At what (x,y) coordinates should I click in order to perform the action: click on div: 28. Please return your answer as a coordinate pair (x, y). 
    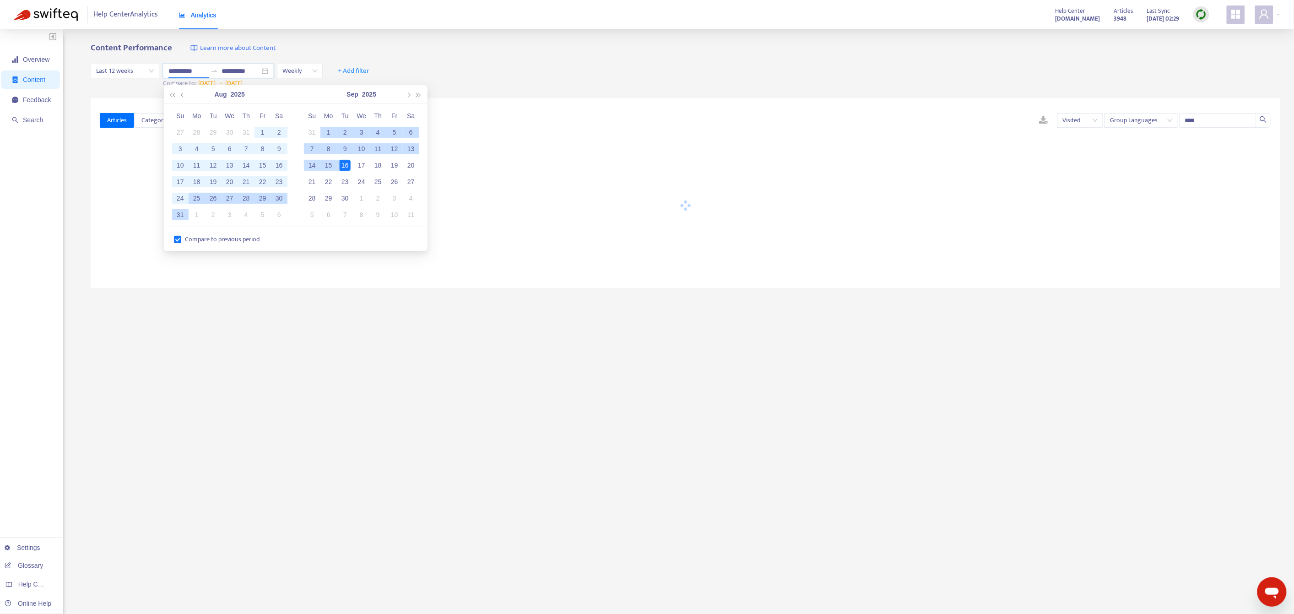
    Looking at the image, I should click on (312, 198).